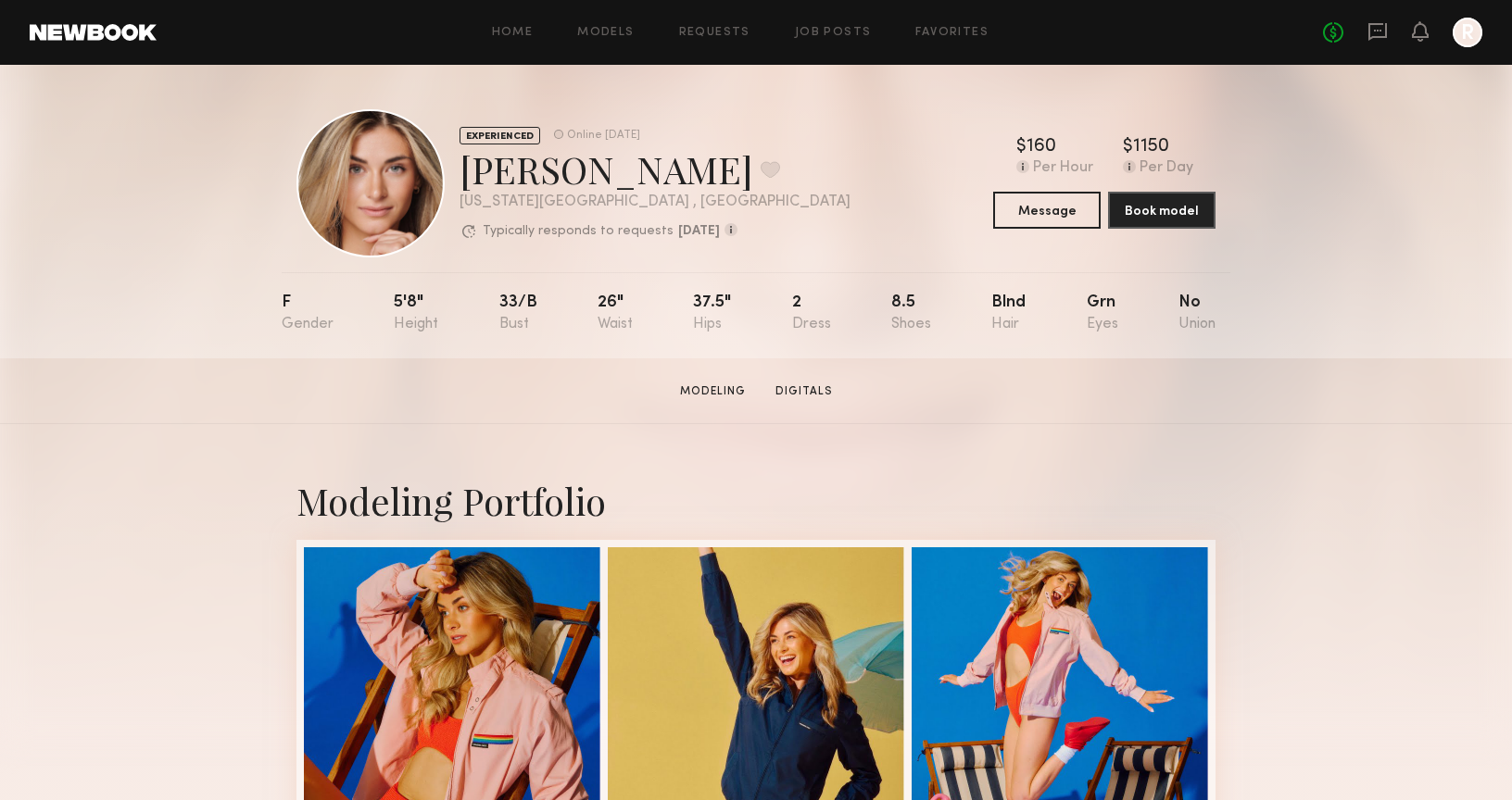 This screenshot has width=1512, height=800. What do you see at coordinates (832, 32) in the screenshot?
I see `a: Job Posts` at bounding box center [832, 32].